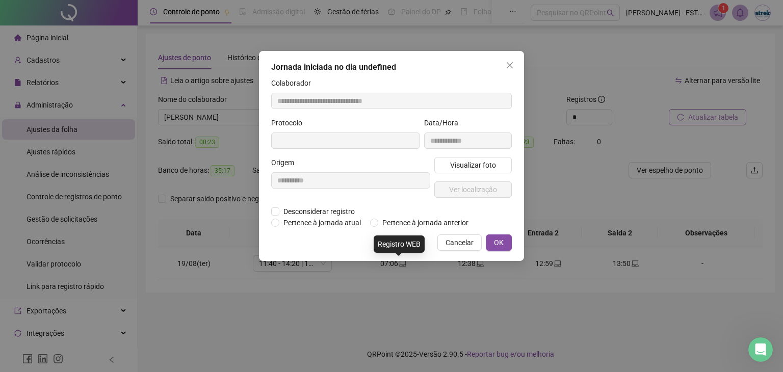 This screenshot has height=372, width=783. What do you see at coordinates (294, 83) in the screenshot?
I see `label: Colaborador` at bounding box center [294, 83].